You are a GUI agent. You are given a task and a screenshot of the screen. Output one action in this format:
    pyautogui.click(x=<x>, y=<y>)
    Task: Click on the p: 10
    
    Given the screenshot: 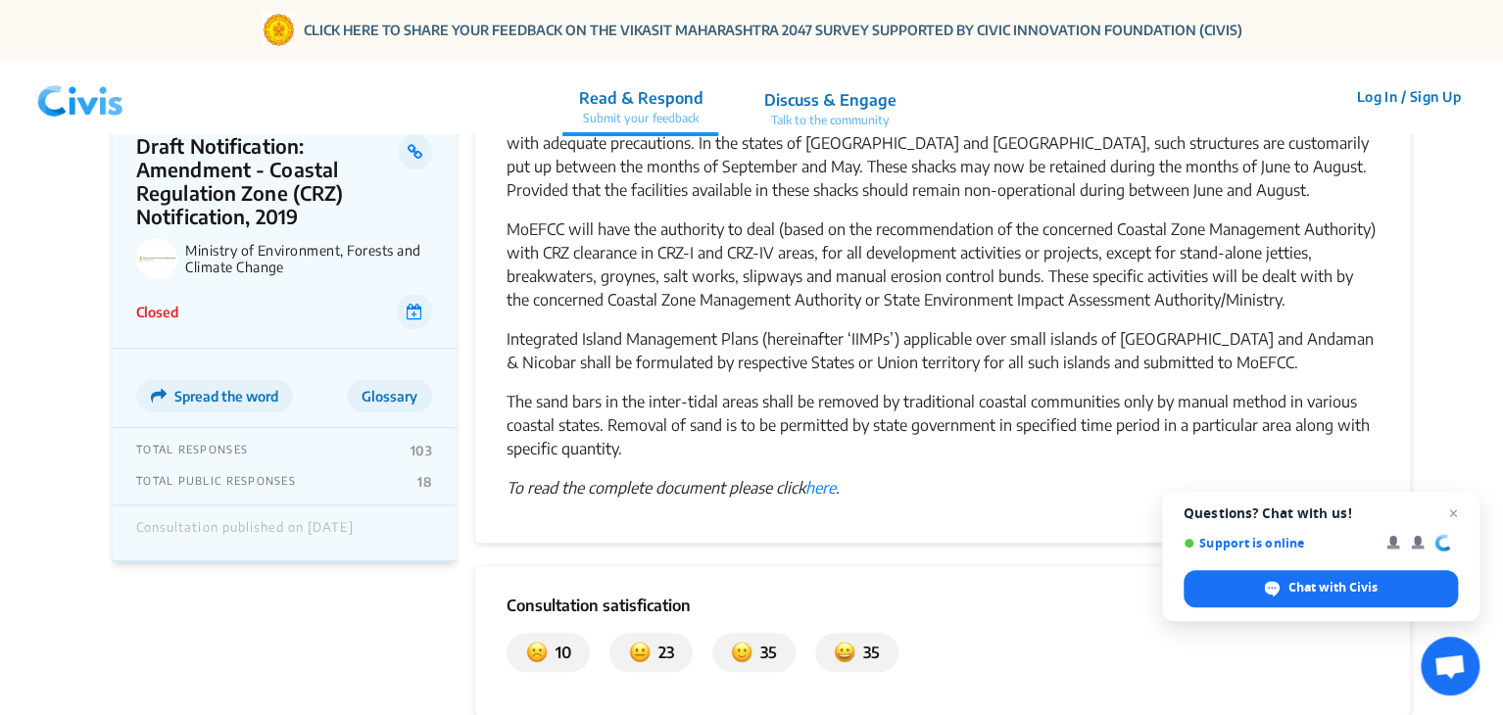 What is the action you would take?
    pyautogui.click(x=560, y=653)
    